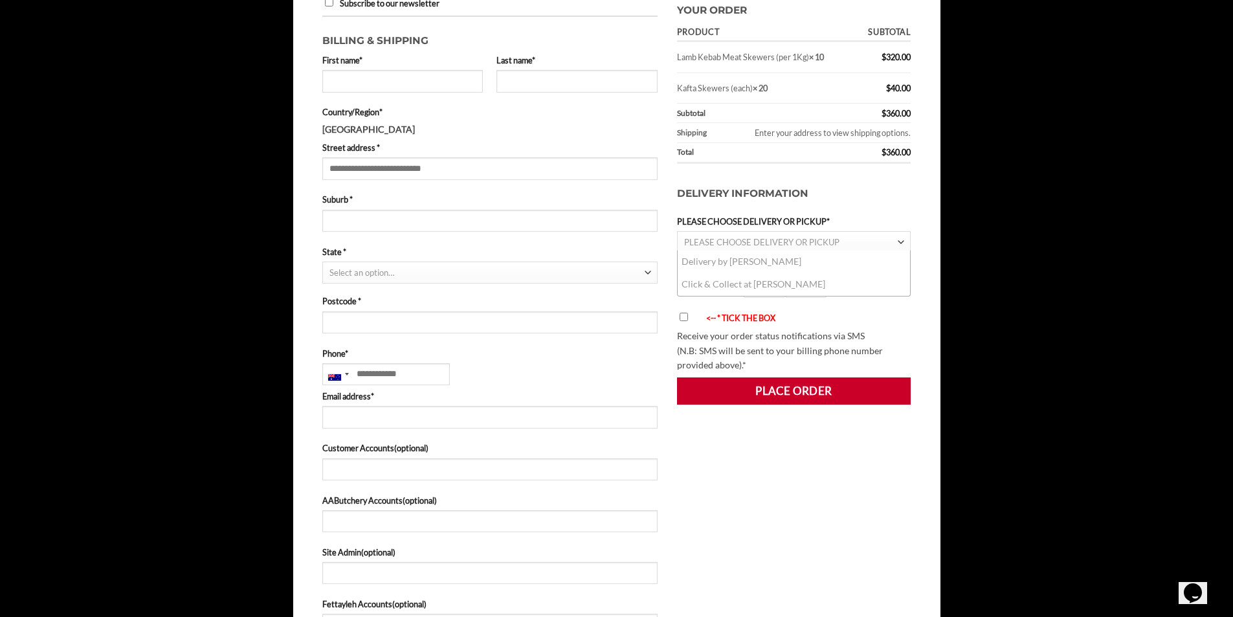  Describe the element at coordinates (766, 88) in the screenshot. I see `td: Kafta Skewers (each)` at that location.